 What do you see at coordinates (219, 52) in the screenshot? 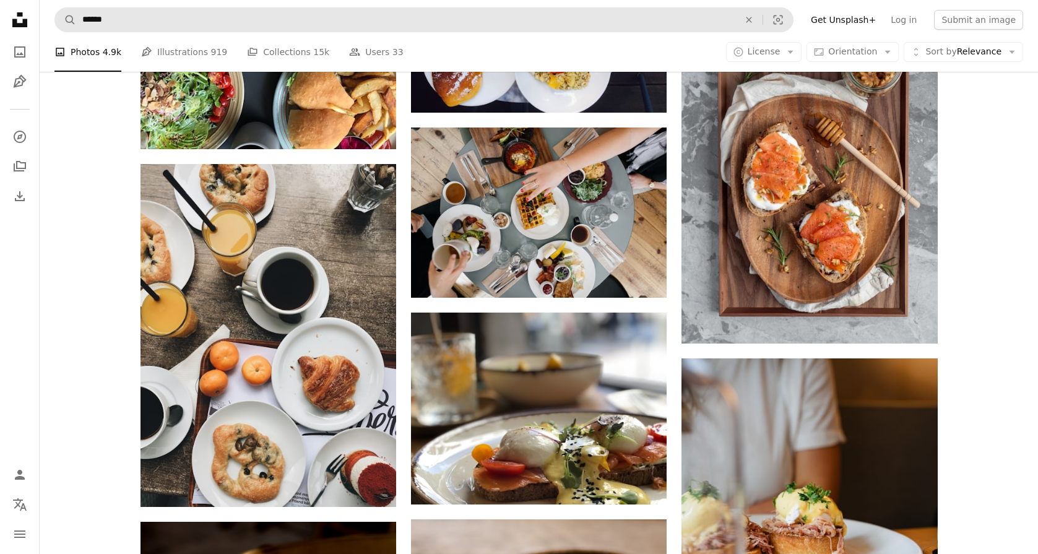
I see `span: 919` at bounding box center [219, 52].